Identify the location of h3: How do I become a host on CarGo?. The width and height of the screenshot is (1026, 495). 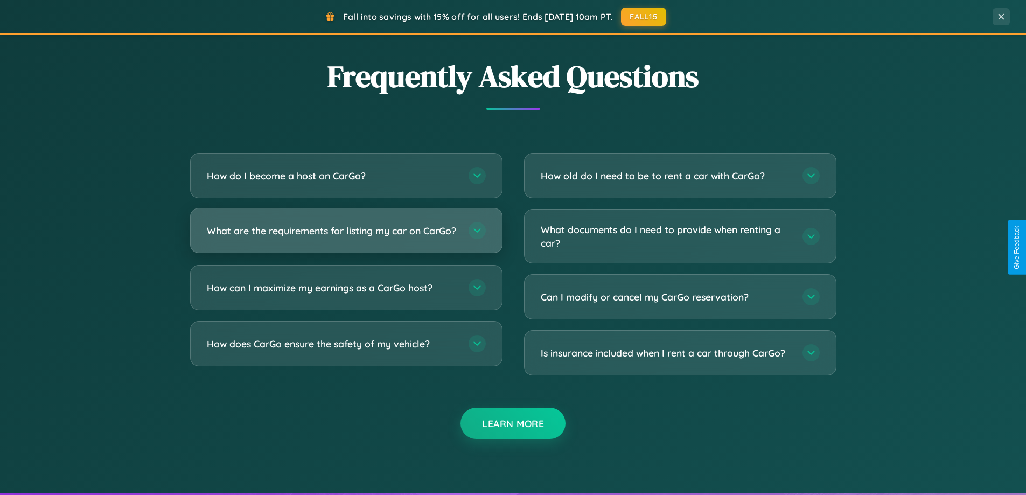
(332, 175).